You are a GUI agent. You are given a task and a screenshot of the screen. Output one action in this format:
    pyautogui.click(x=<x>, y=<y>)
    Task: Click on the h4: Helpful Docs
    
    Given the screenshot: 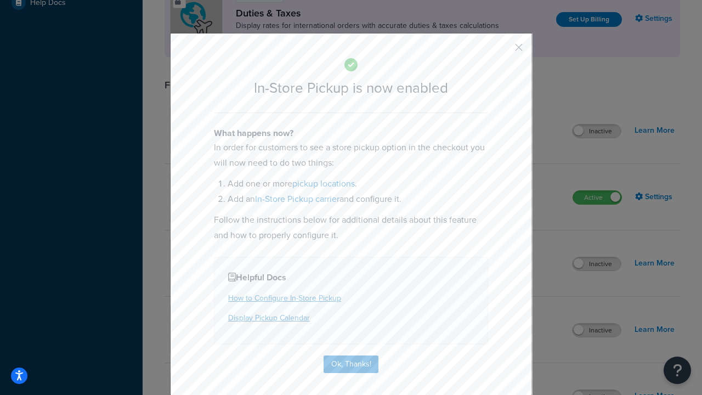 What is the action you would take?
    pyautogui.click(x=351, y=278)
    